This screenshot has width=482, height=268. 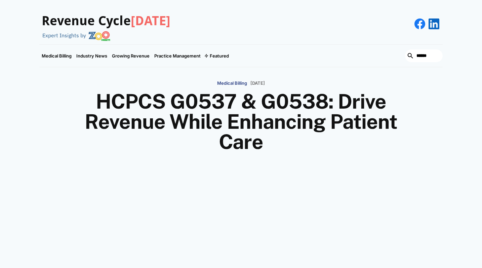 I want to click on h3: Revenue Cycle, so click(x=106, y=21).